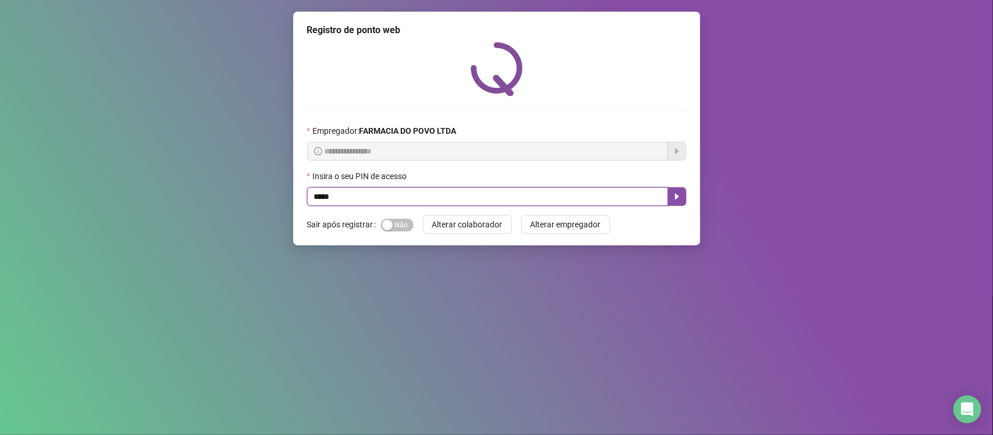 The width and height of the screenshot is (993, 435). I want to click on span: Alterar empregador, so click(566, 225).